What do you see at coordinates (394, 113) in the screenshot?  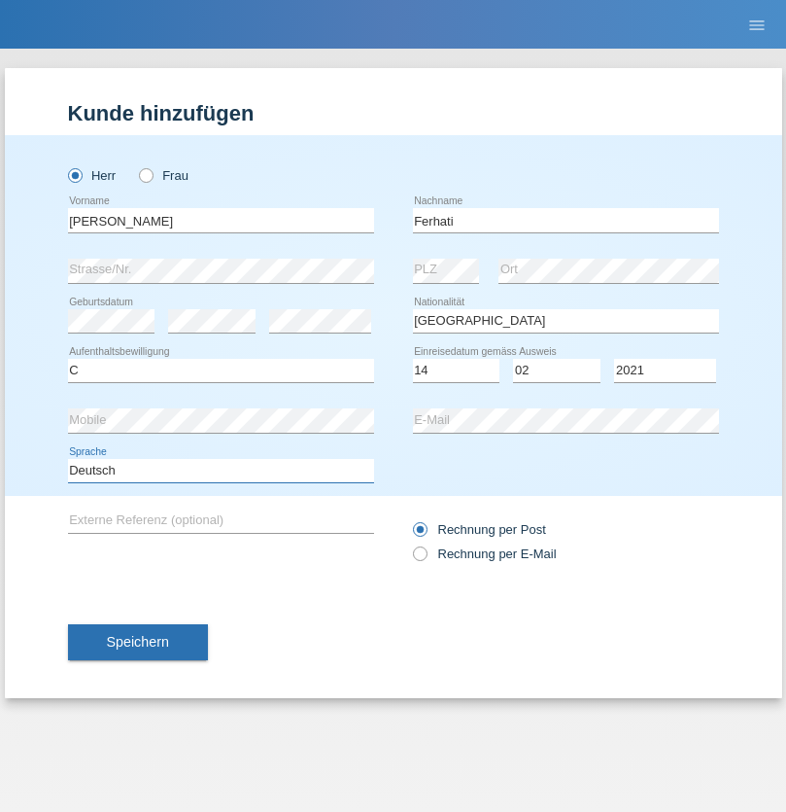 I see `h1: Kunde hinzufügen` at bounding box center [394, 113].